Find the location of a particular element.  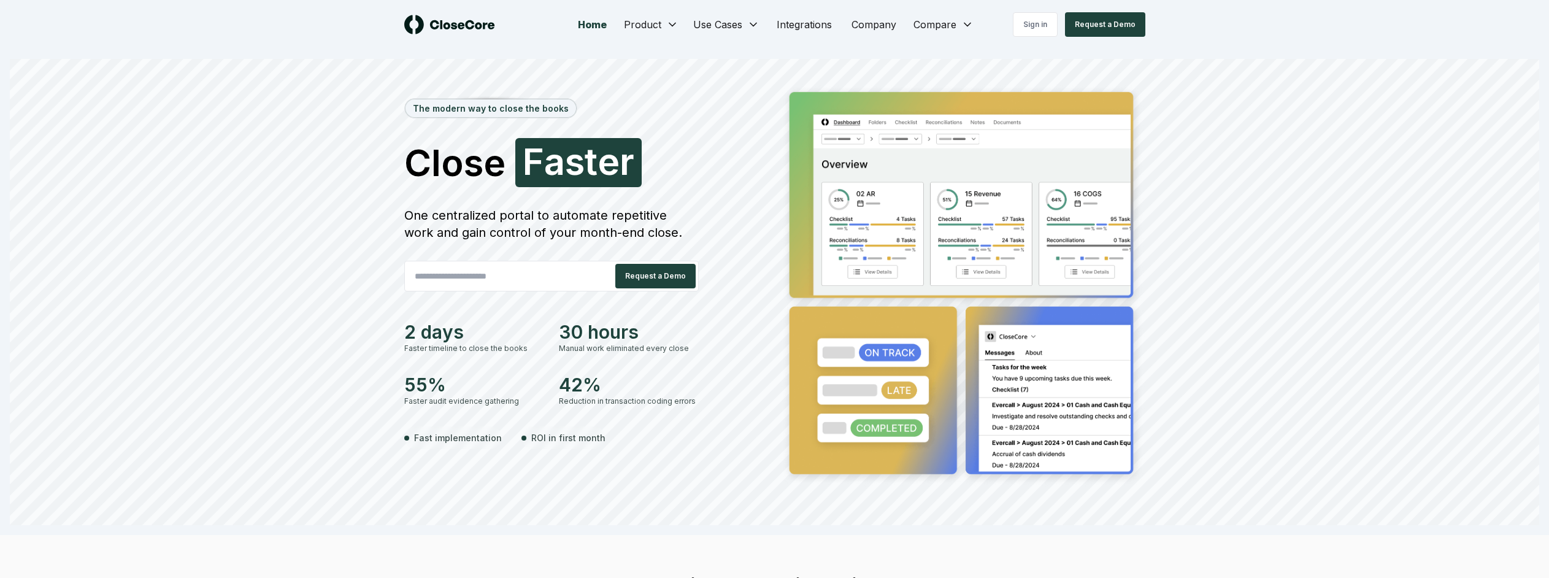

span: e is located at coordinates (609, 161).